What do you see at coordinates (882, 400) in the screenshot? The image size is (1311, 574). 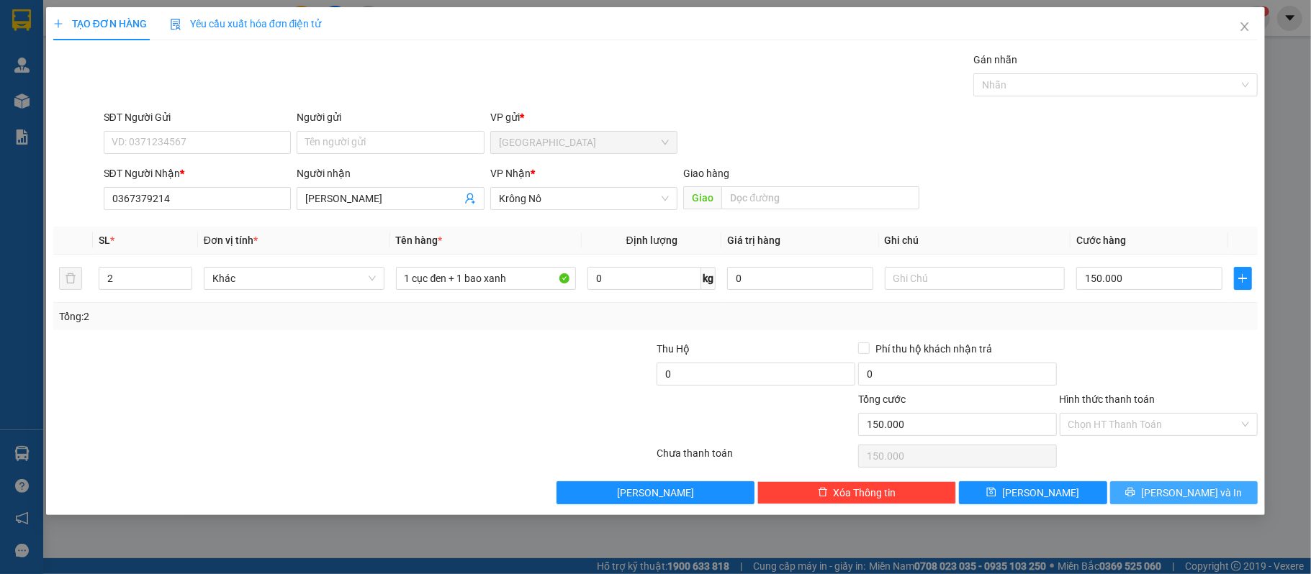 I see `span: Tổng cước` at bounding box center [882, 400].